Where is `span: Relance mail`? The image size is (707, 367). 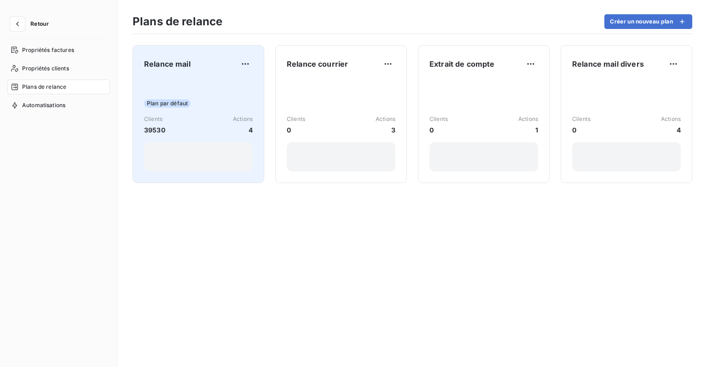
span: Relance mail is located at coordinates (167, 64).